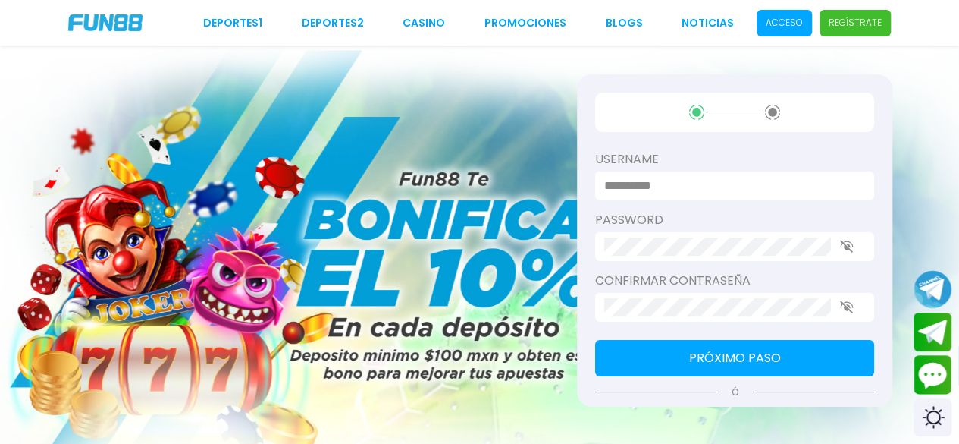 Image resolution: width=959 pixels, height=444 pixels. I want to click on a: NOTICIAS, so click(708, 23).